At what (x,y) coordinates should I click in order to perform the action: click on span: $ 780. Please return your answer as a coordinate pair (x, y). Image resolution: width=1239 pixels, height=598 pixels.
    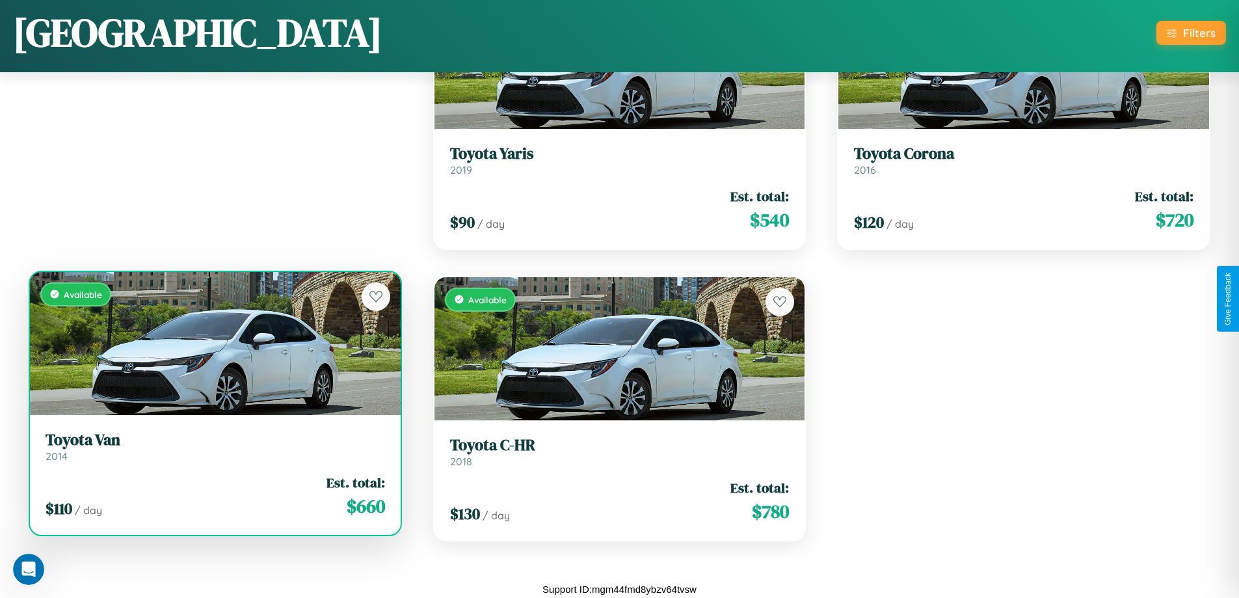
    Looking at the image, I should click on (770, 511).